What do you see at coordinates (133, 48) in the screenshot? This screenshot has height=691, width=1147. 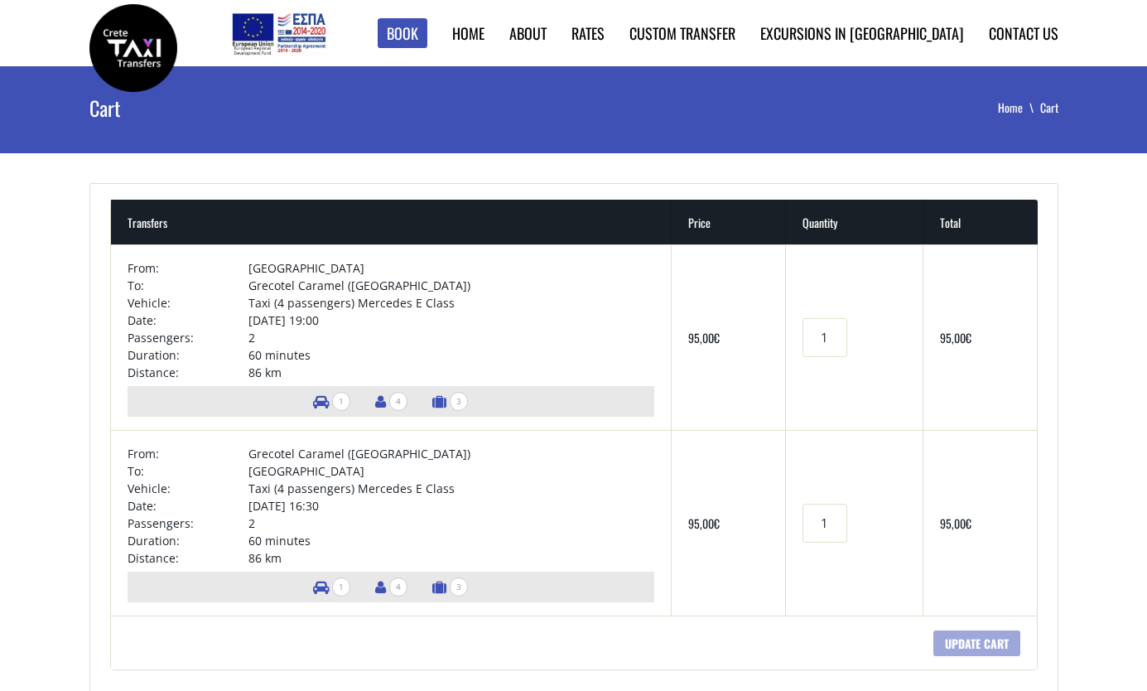 I see `img: Crete Taxi Transfers | Crete Taxi Transfers Cart | Crete Taxi Transfers` at bounding box center [133, 48].